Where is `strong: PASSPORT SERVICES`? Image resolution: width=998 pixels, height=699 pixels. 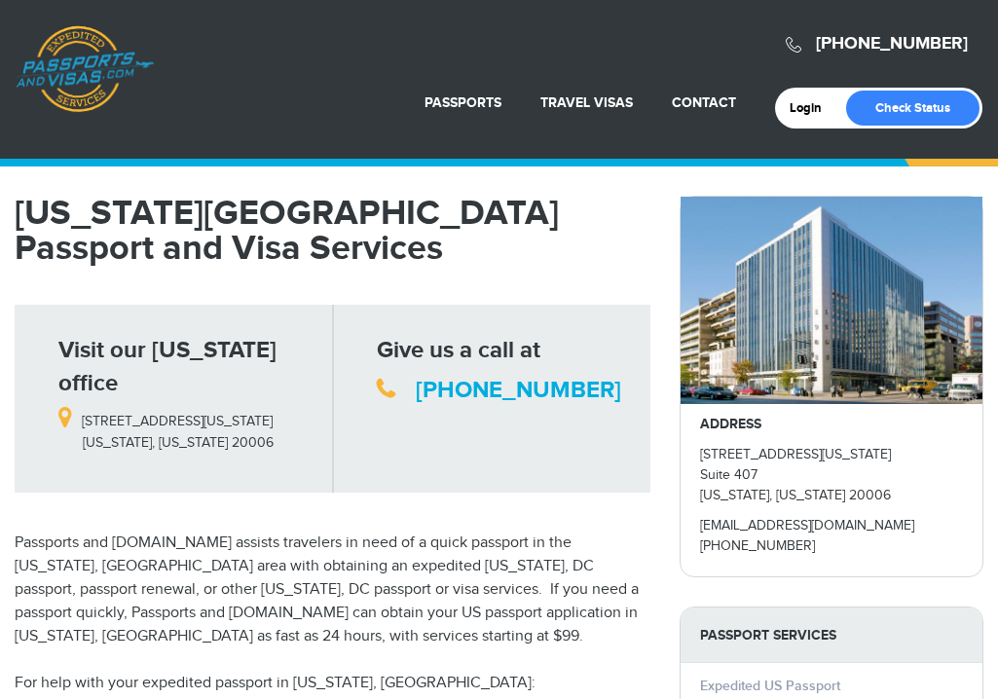
strong: PASSPORT SERVICES is located at coordinates (831, 635).